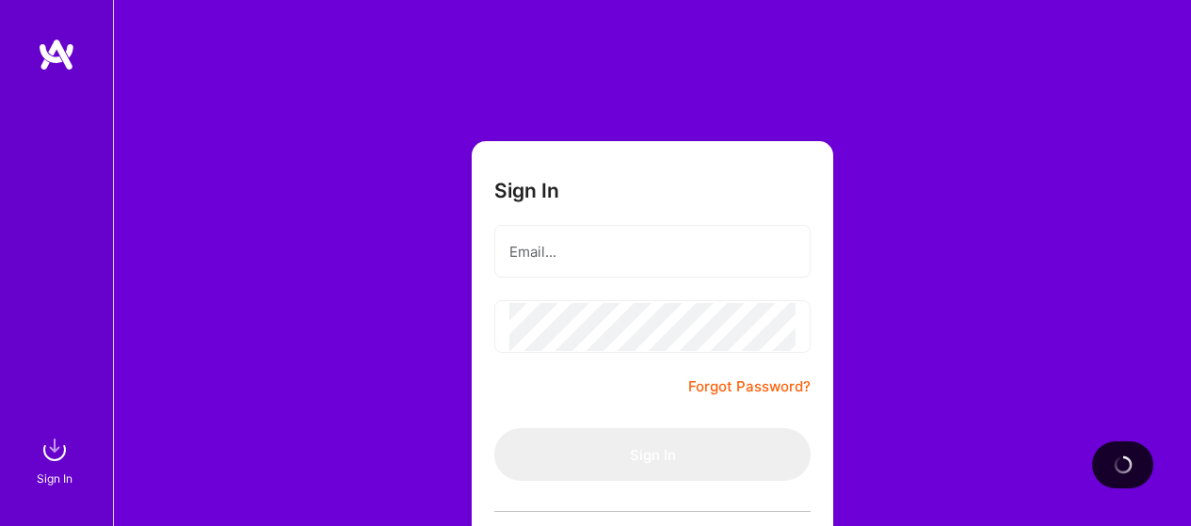 This screenshot has width=1191, height=526. What do you see at coordinates (526, 190) in the screenshot?
I see `h3: Sign In` at bounding box center [526, 190].